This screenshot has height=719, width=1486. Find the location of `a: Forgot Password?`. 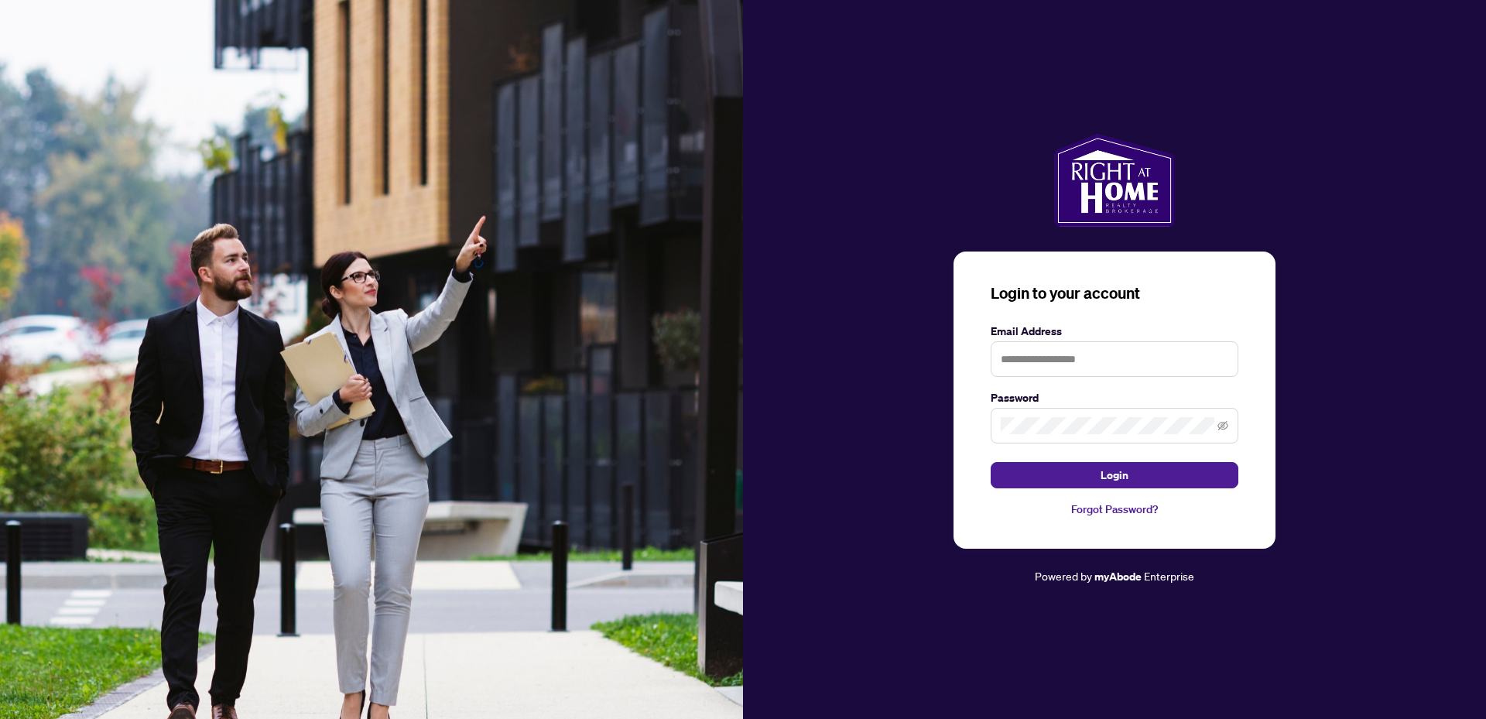

a: Forgot Password? is located at coordinates (1115, 509).